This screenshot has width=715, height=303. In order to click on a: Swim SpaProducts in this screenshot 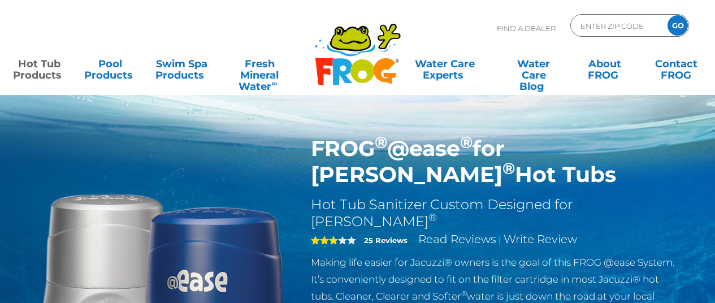, I will do `click(181, 64)`.